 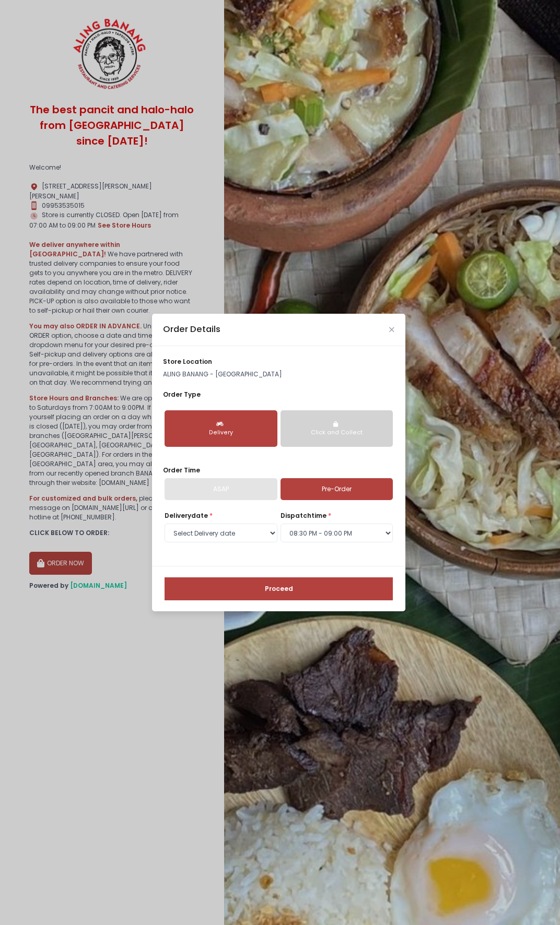 What do you see at coordinates (221, 433) in the screenshot?
I see `div: Delivery` at bounding box center [221, 433].